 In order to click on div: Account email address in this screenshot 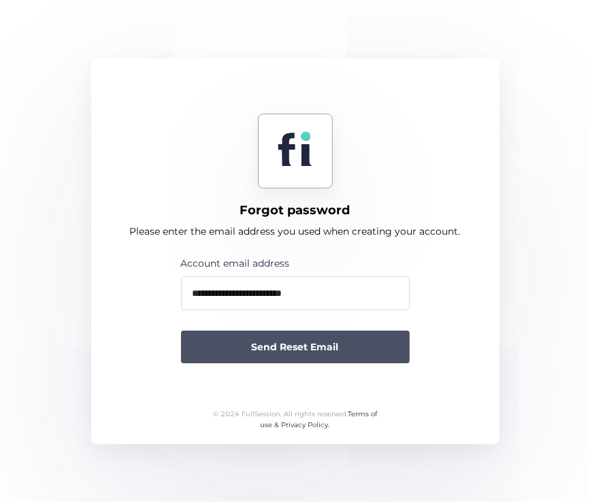, I will do `click(295, 263)`.